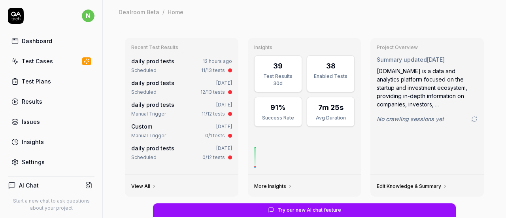 This screenshot has height=218, width=506. What do you see at coordinates (181, 47) in the screenshot?
I see `h3: Recent Test Results` at bounding box center [181, 47].